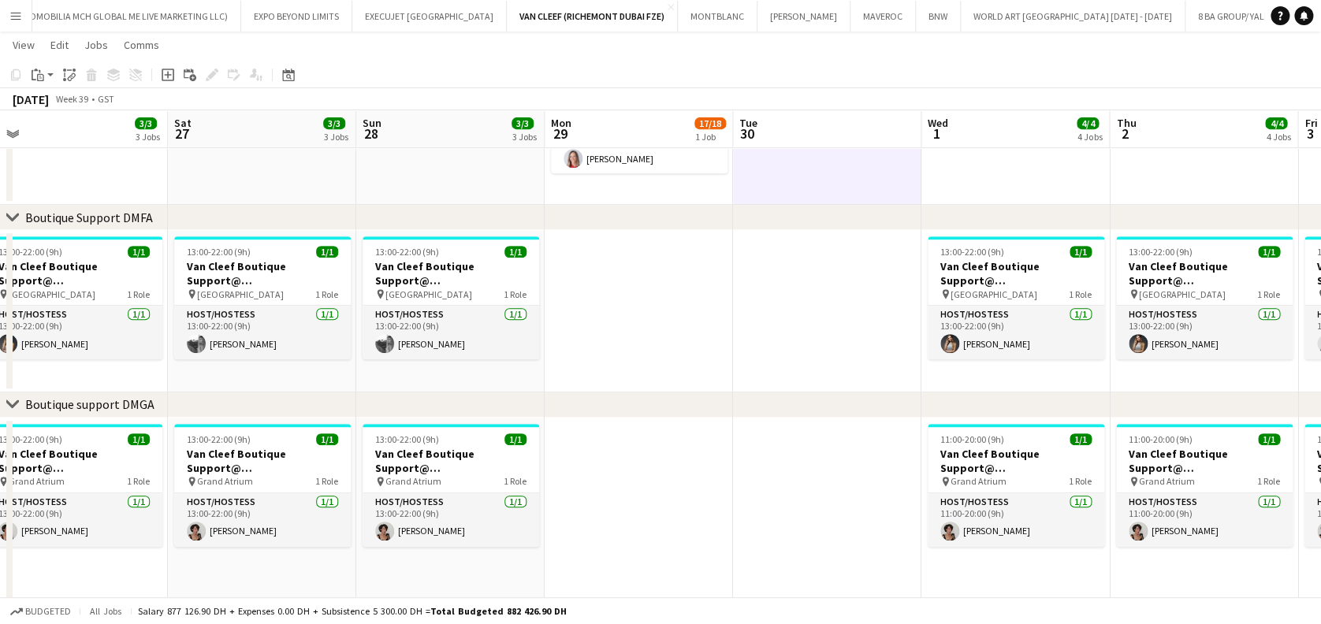 The height and width of the screenshot is (624, 1321). What do you see at coordinates (90, 404) in the screenshot?
I see `div: Boutique support DMGA` at bounding box center [90, 404].